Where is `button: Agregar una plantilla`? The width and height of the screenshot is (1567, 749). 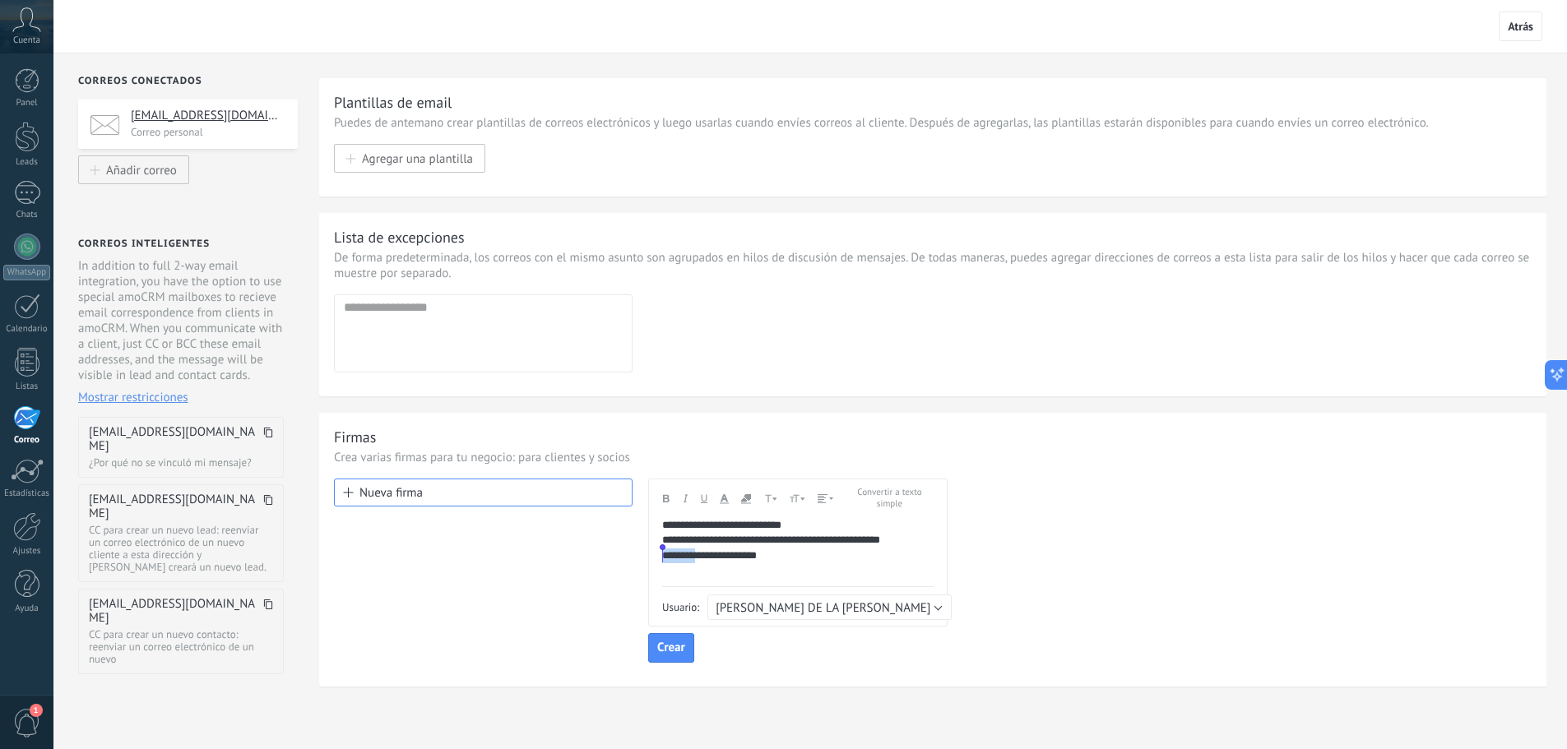 button: Agregar una plantilla is located at coordinates (410, 158).